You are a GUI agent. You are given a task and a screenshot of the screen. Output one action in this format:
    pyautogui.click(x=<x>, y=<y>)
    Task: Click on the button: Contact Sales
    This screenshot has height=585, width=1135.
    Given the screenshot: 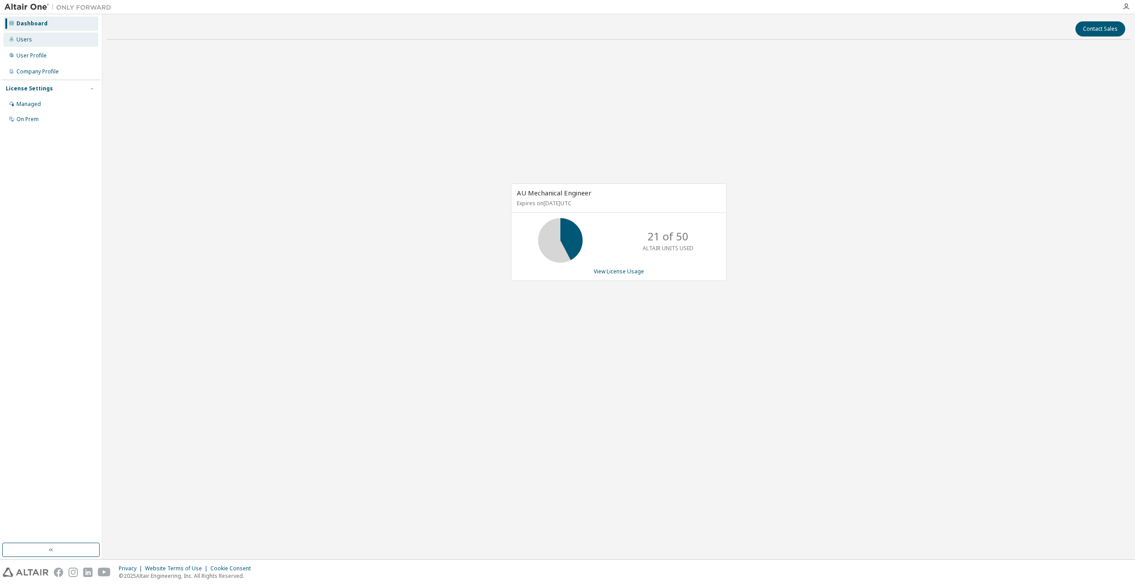 What is the action you would take?
    pyautogui.click(x=1101, y=29)
    